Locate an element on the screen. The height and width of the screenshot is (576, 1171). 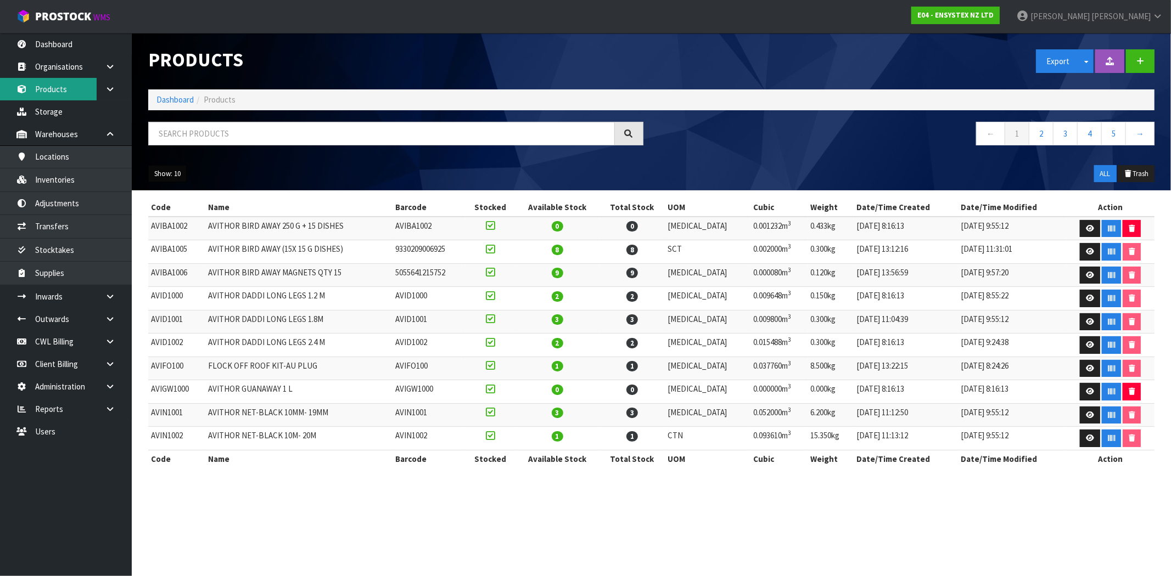
td: AVIBA1002 is located at coordinates (429, 228).